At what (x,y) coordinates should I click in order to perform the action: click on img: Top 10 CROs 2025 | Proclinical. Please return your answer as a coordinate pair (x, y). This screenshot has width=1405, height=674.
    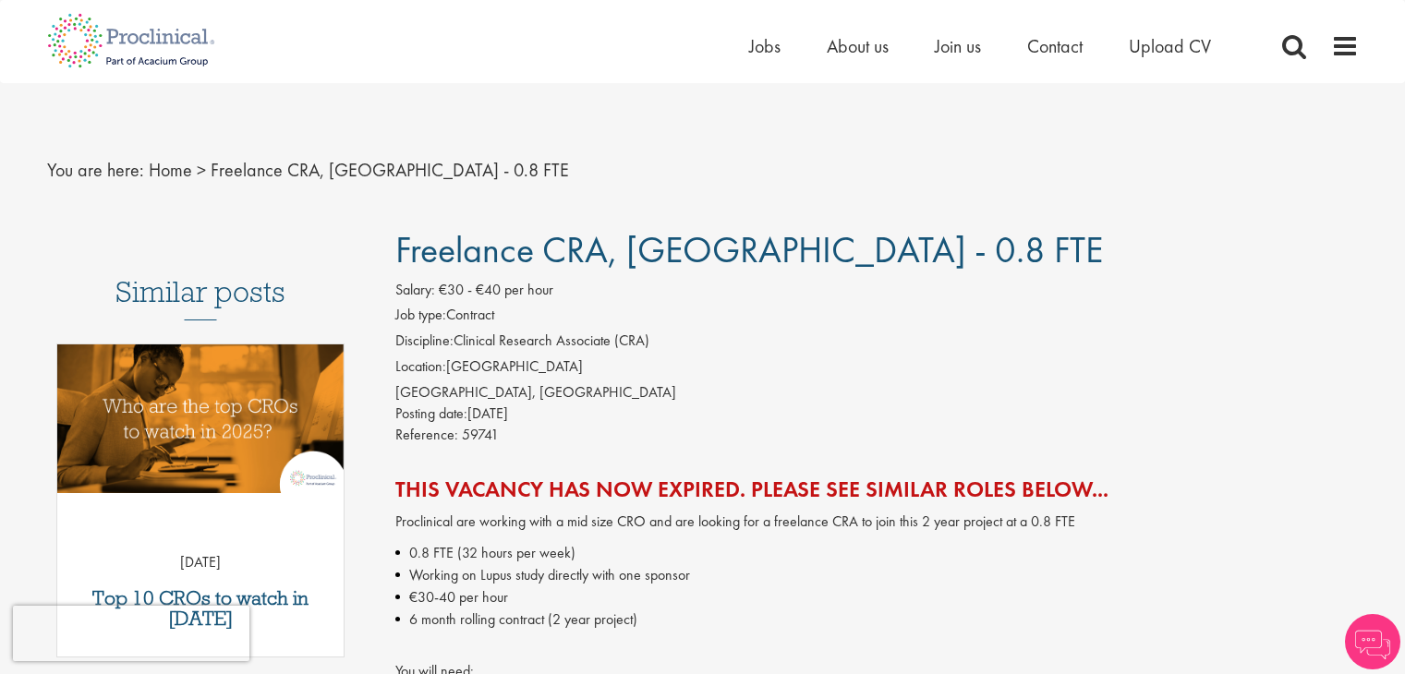
    Looking at the image, I should click on (200, 419).